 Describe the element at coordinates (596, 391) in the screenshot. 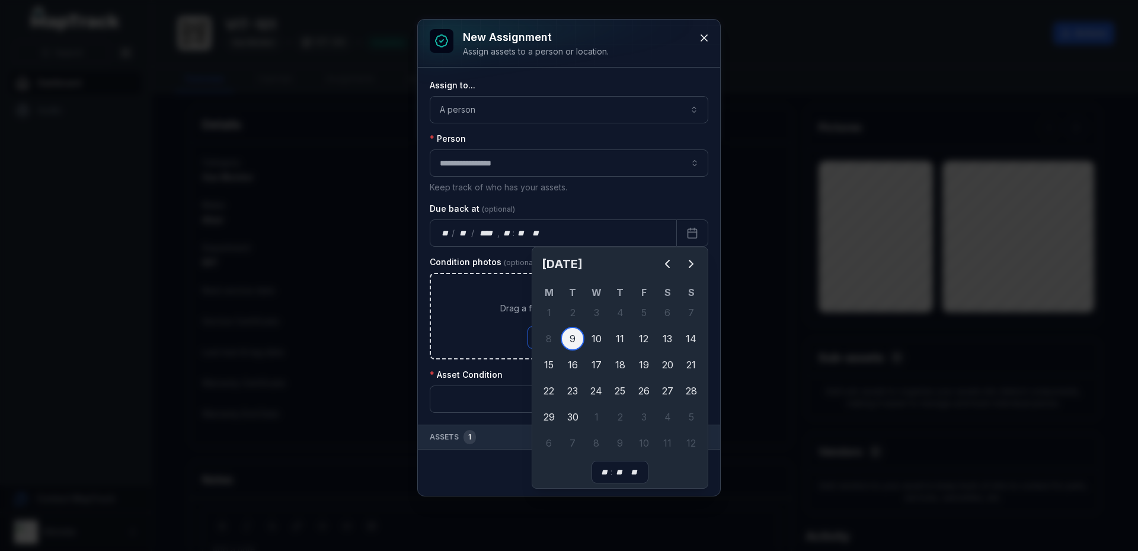

I see `div: 24` at that location.